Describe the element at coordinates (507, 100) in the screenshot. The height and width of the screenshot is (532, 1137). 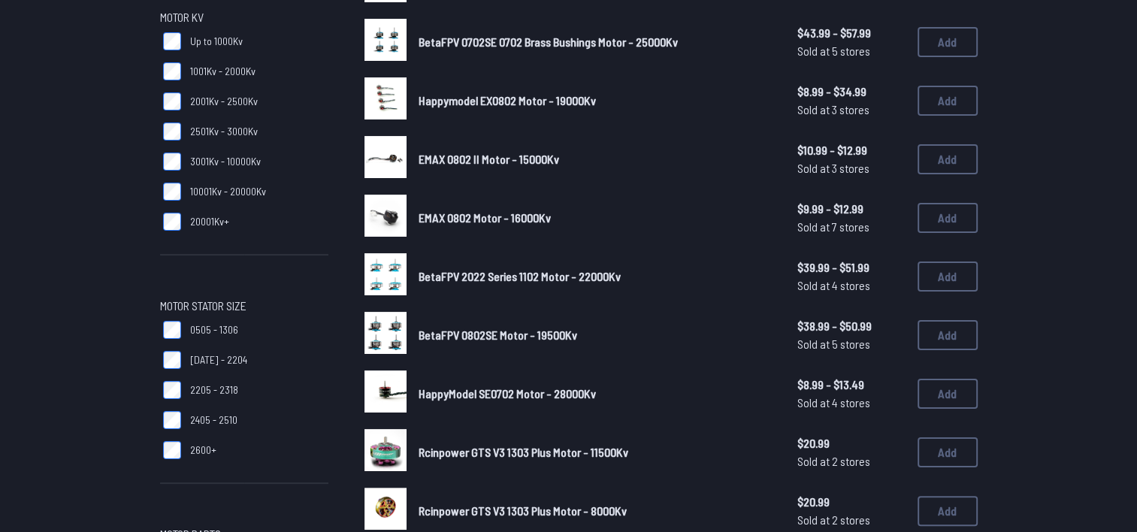
I see `span: Happymodel EX0802 Motor - 19000Kv` at that location.